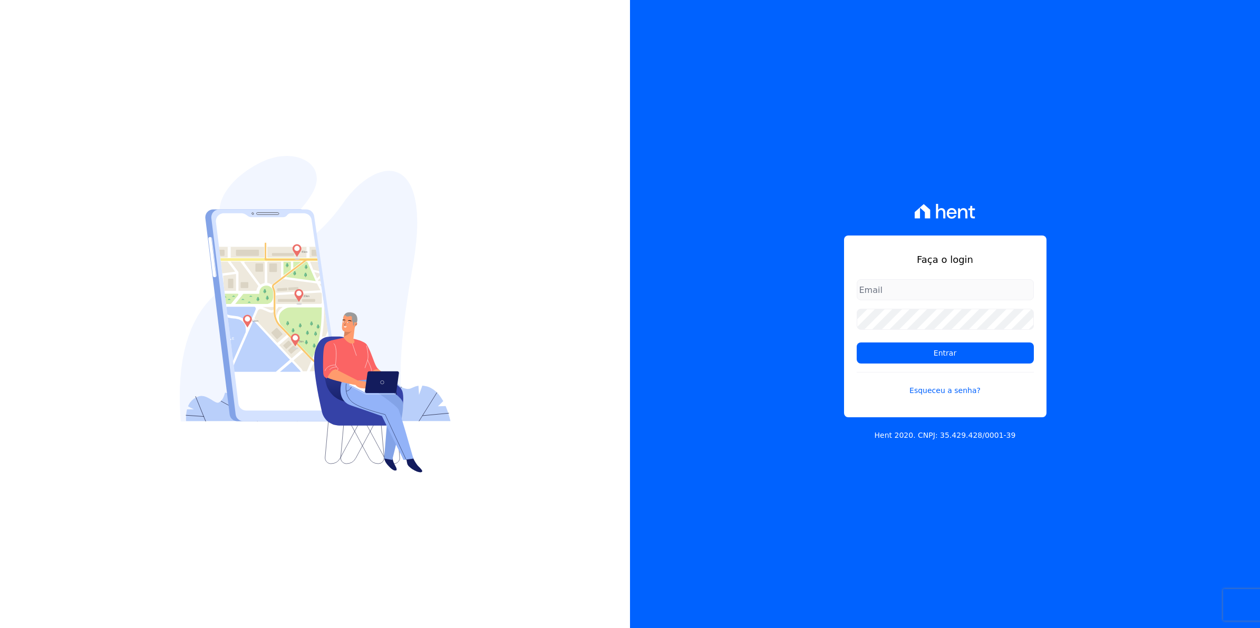 This screenshot has width=1260, height=628. Describe the element at coordinates (315, 314) in the screenshot. I see `img: Login` at that location.